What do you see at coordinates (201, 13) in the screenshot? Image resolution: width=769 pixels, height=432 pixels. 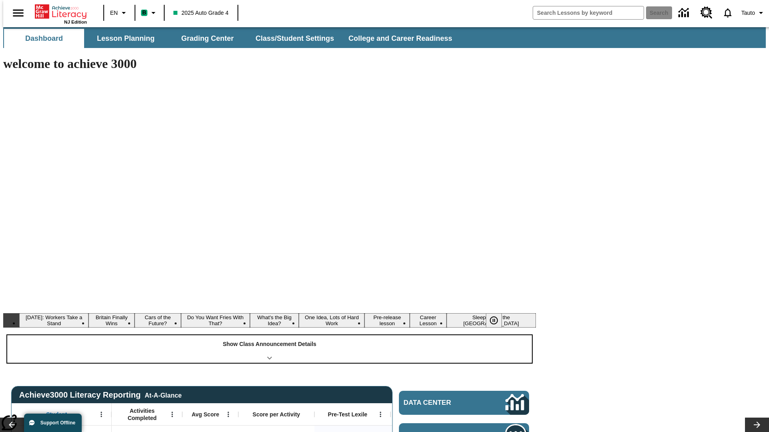 I see `span: 2025 Auto Grade 4` at bounding box center [201, 13].